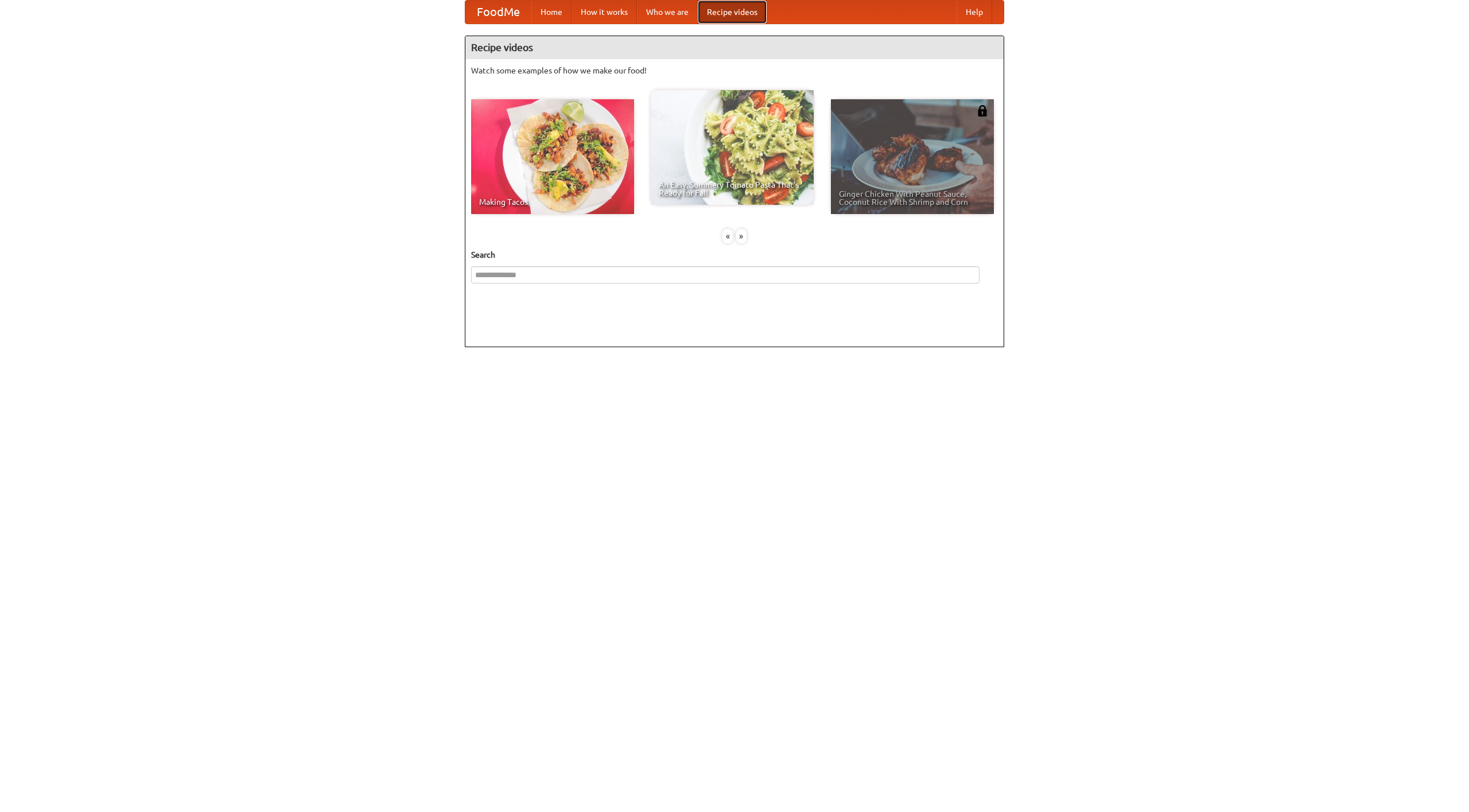  I want to click on a: How it works, so click(604, 12).